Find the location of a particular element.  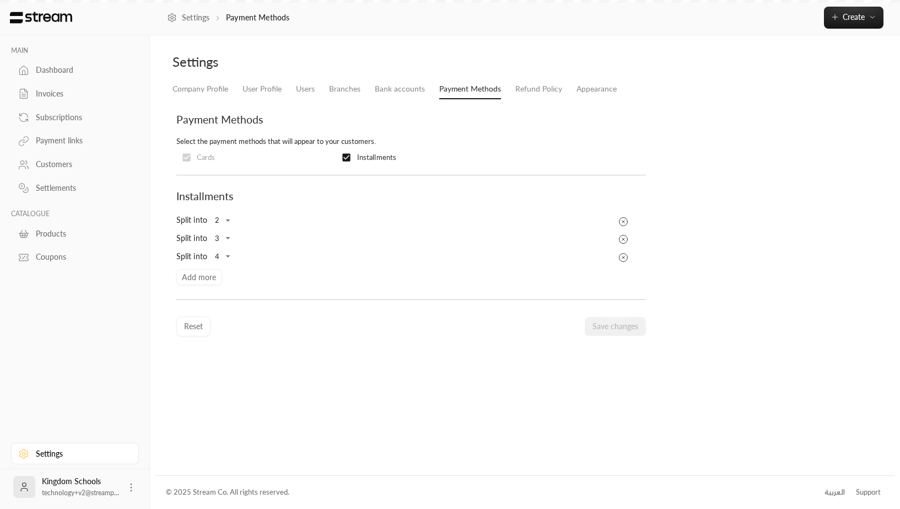

div: 4 is located at coordinates (222, 256).